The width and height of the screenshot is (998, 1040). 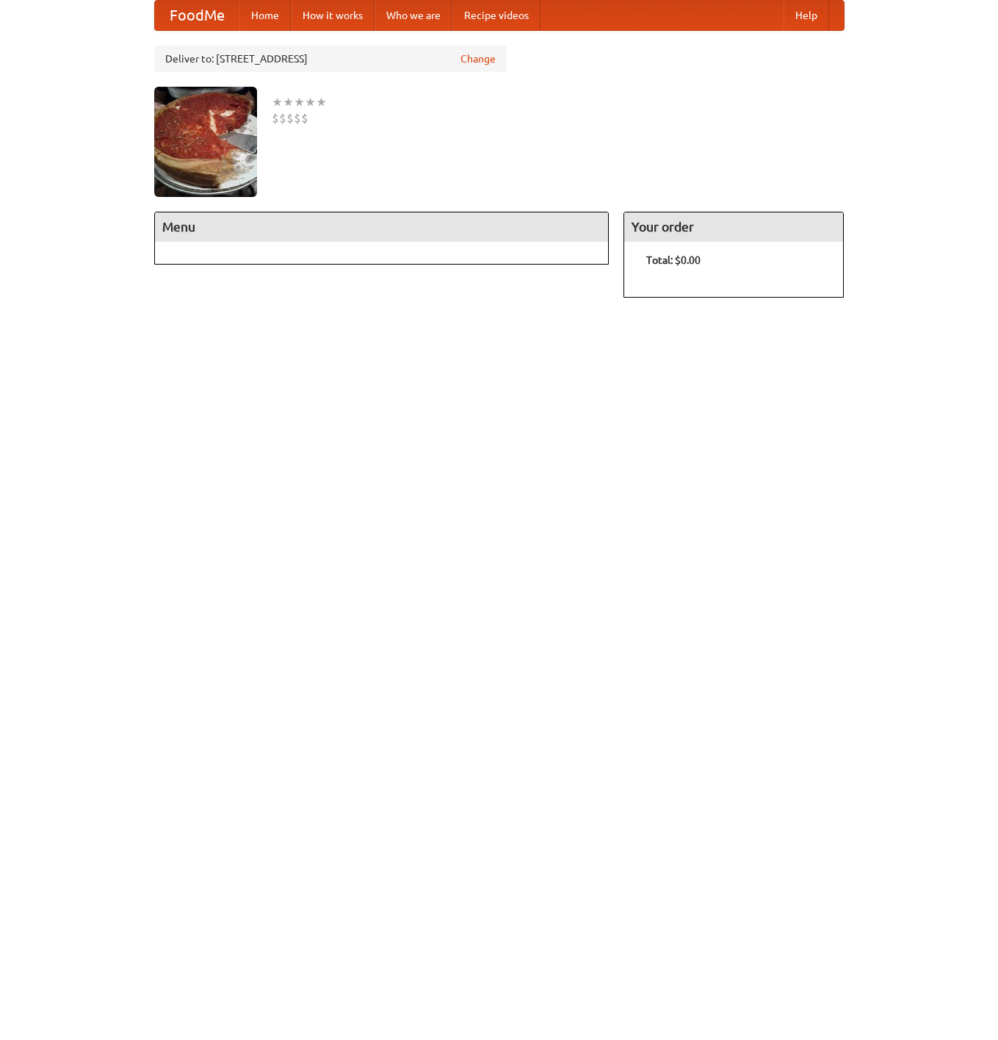 What do you see at coordinates (414, 15) in the screenshot?
I see `a: Who we are` at bounding box center [414, 15].